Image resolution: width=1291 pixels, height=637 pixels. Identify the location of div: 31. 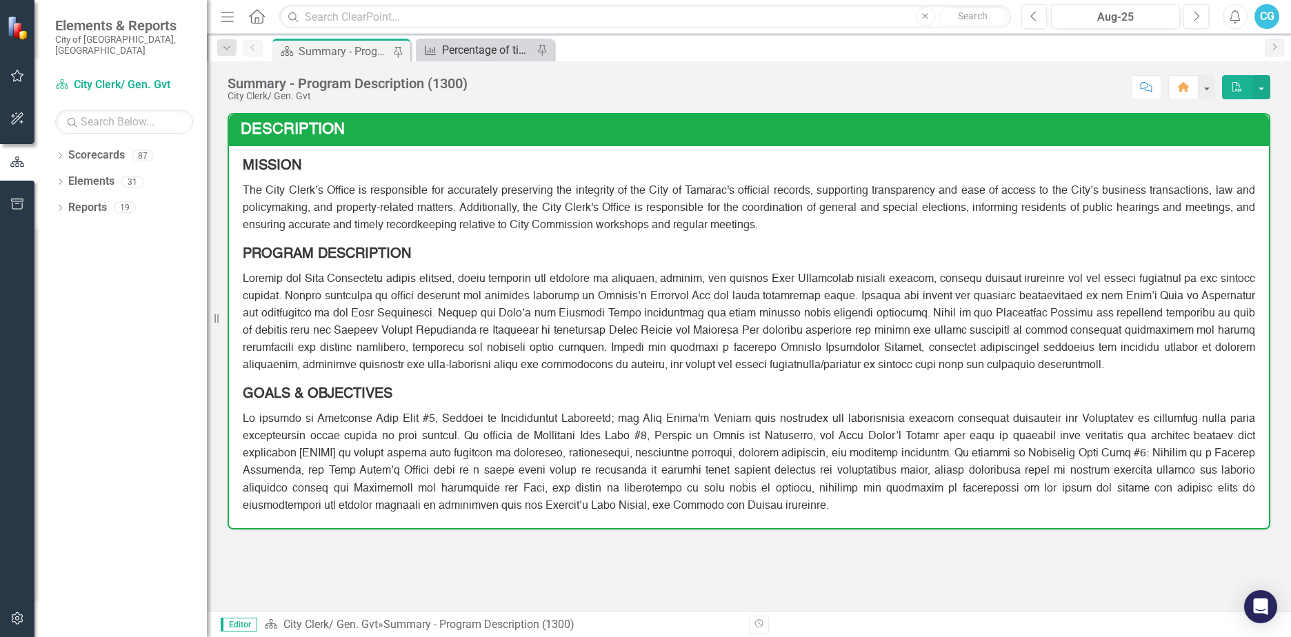
(132, 181).